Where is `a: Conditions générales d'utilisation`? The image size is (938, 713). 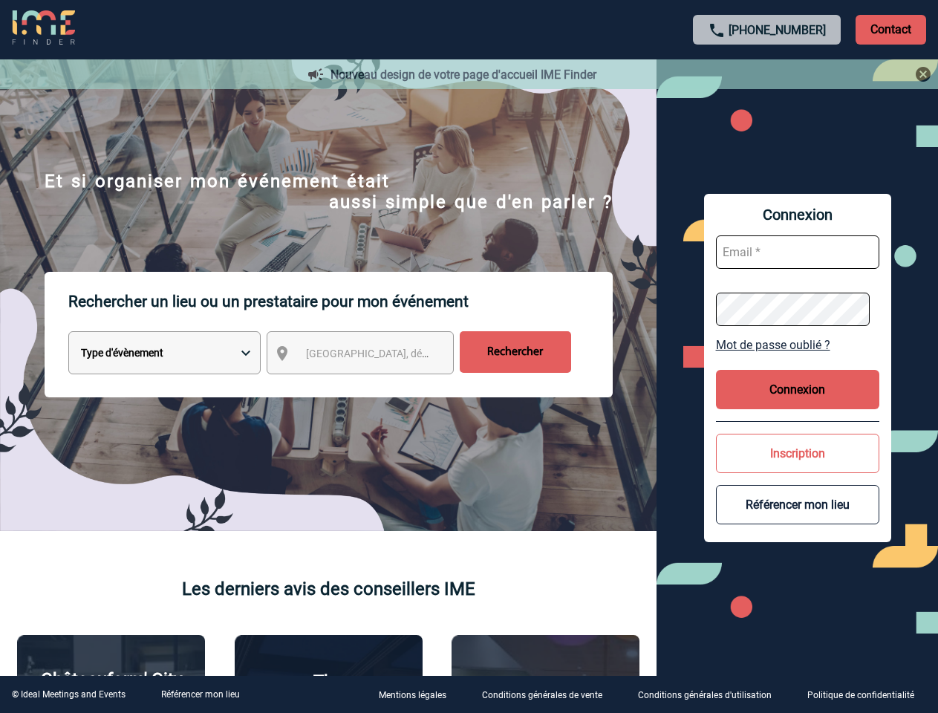 a: Conditions générales d'utilisation is located at coordinates (711, 694).